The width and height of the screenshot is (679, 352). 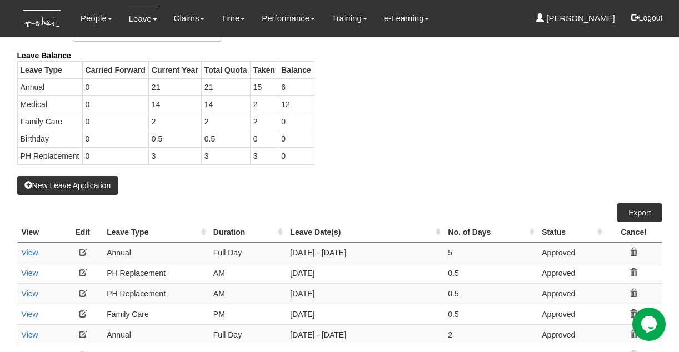 I want to click on th: Duration : activate to sort column ascending, so click(x=247, y=232).